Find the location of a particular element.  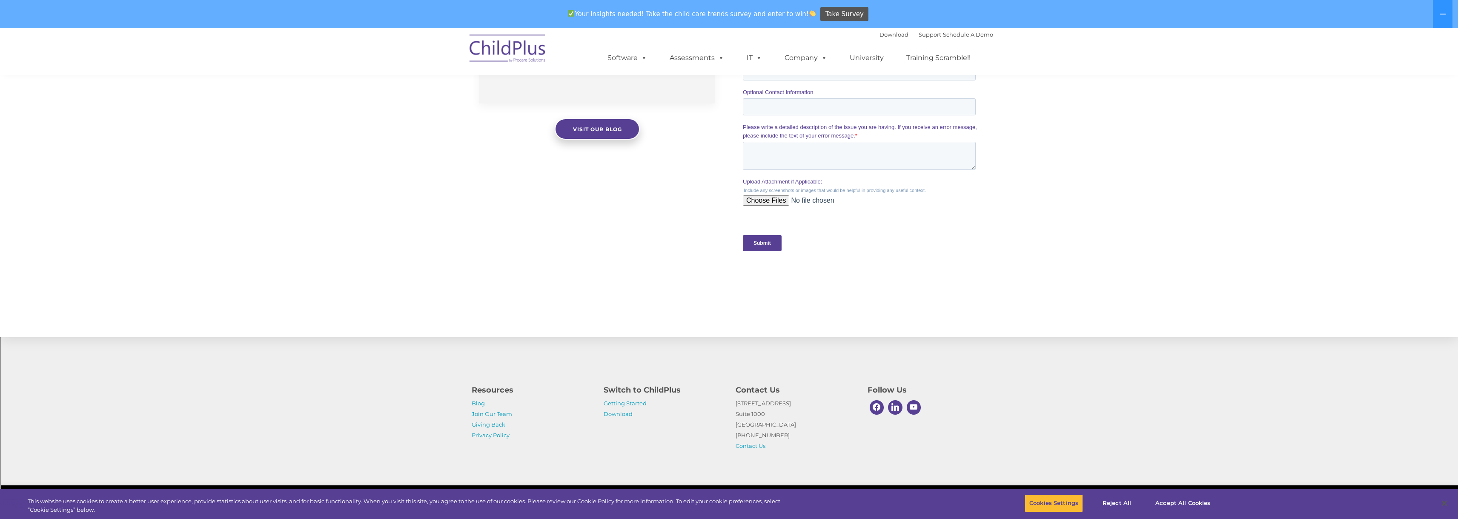

a: Visit our blog is located at coordinates (597, 129).